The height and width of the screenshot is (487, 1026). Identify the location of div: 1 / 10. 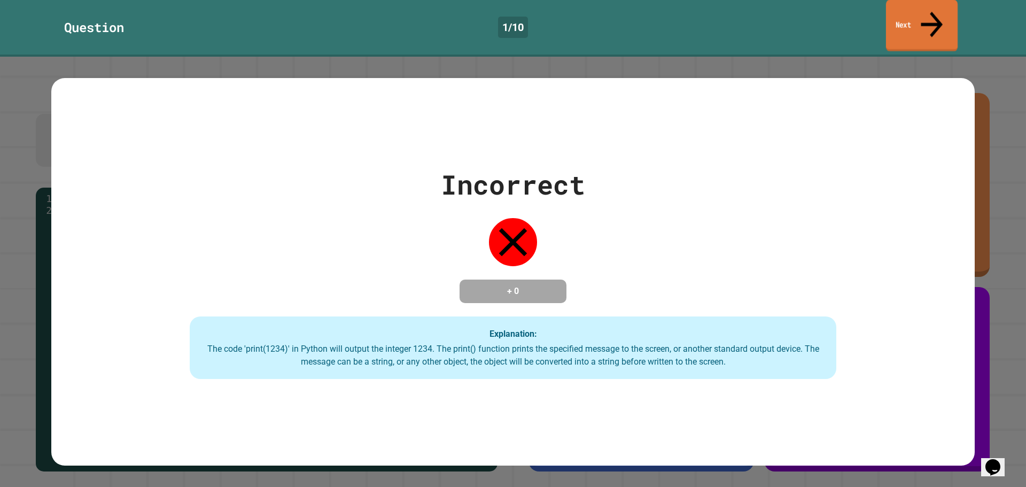
(513, 27).